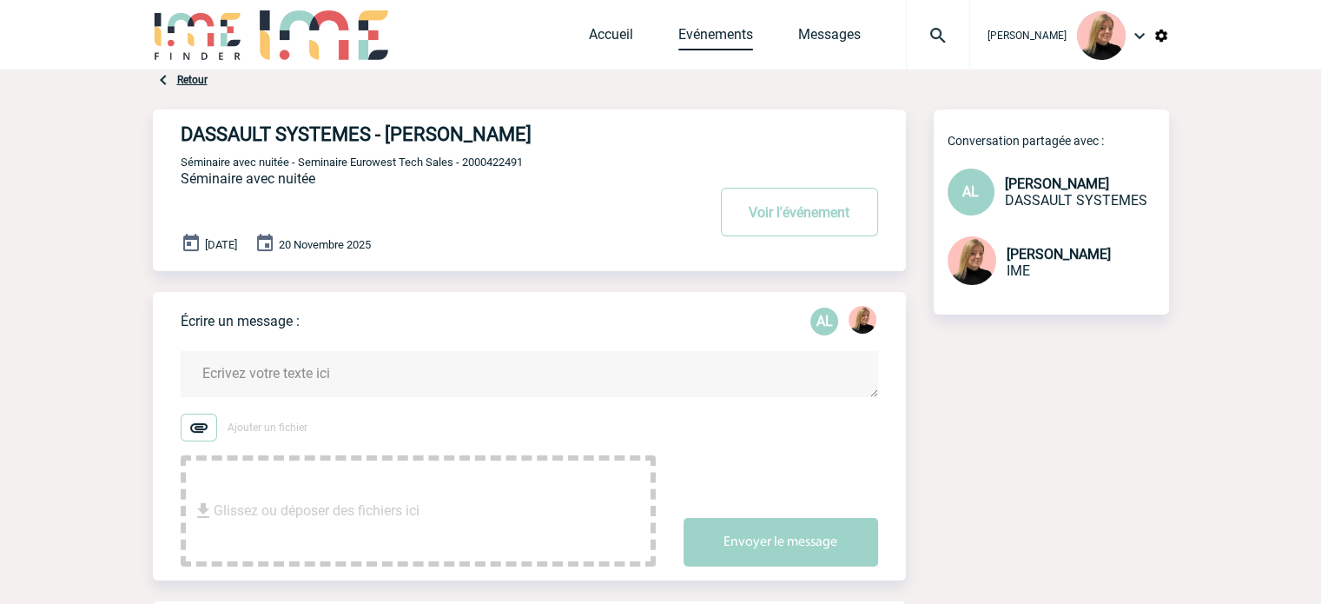 This screenshot has height=604, width=1321. Describe the element at coordinates (824, 321) in the screenshot. I see `div: Alexandra LEVY-RUEFF` at that location.